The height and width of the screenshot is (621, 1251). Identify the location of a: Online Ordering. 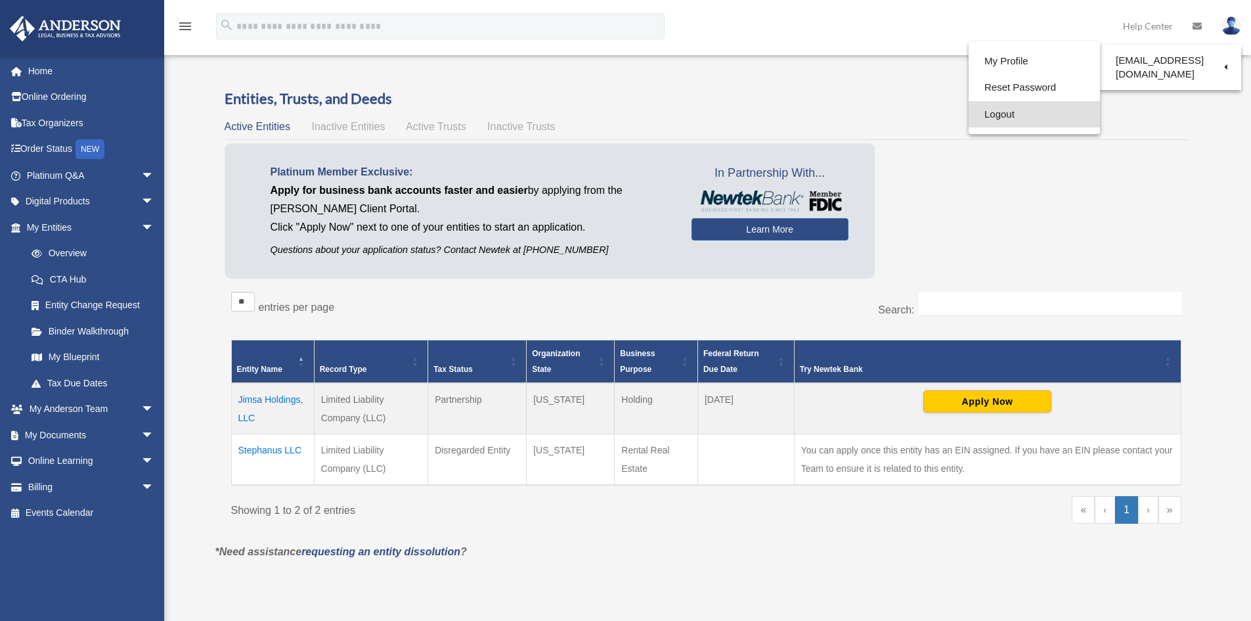
(91, 97).